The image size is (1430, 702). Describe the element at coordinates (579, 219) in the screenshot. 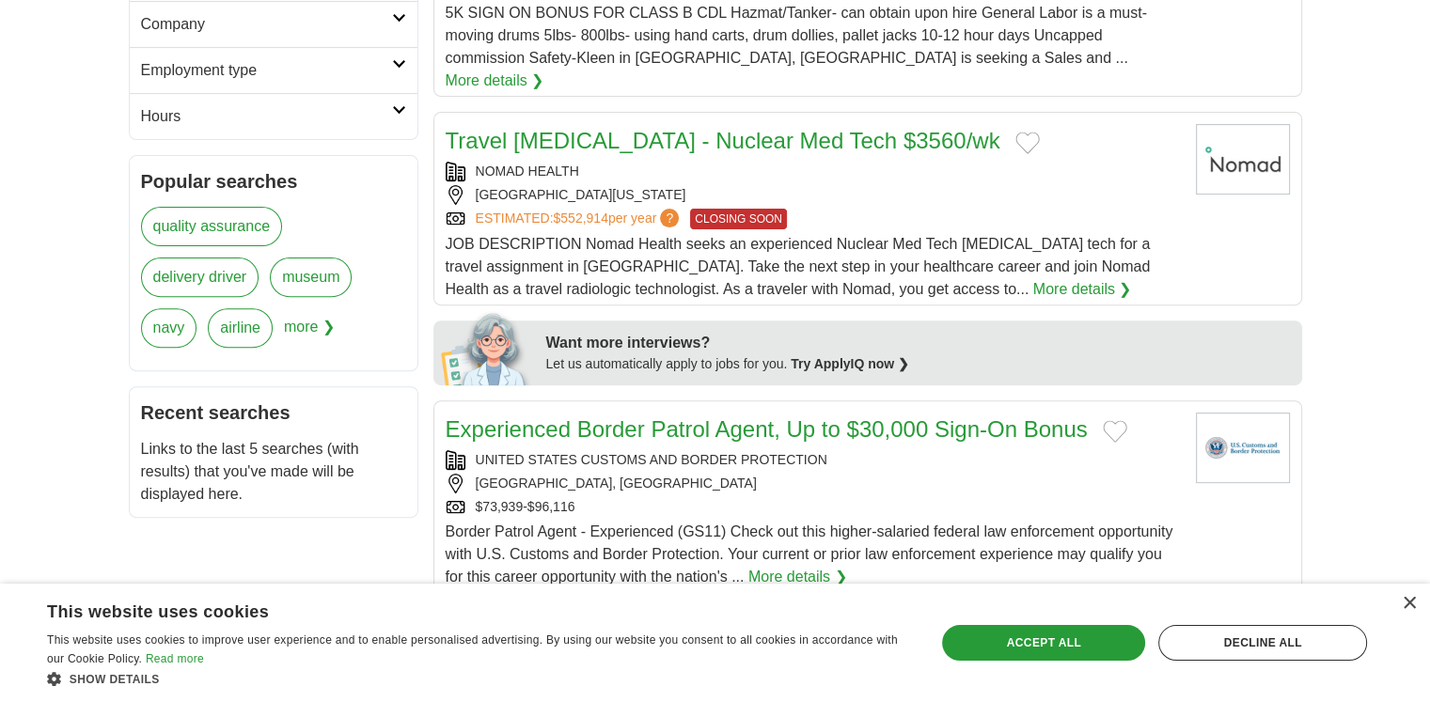

I see `a: ESTIMATED:$552,914per year?` at that location.